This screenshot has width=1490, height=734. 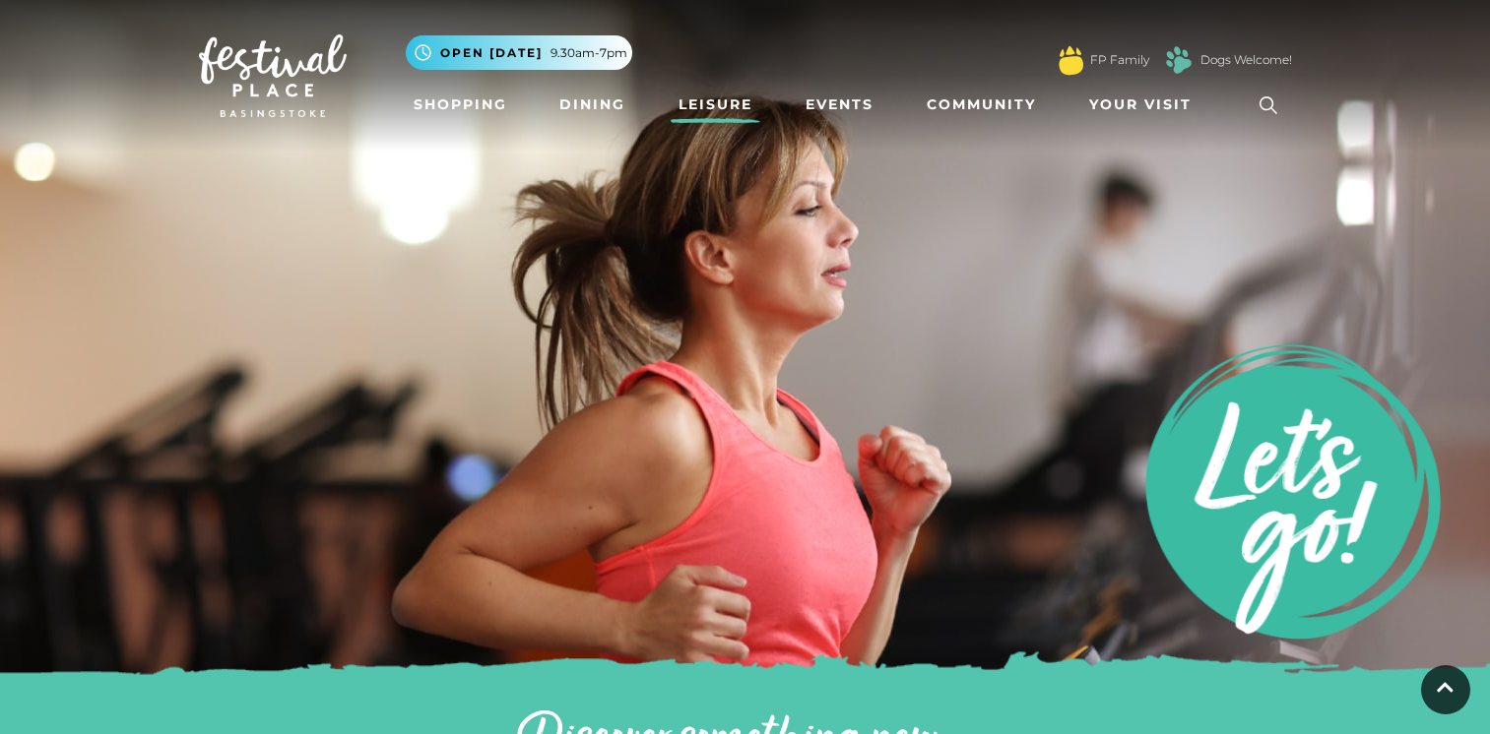 What do you see at coordinates (1145, 104) in the screenshot?
I see `a: Your Visit` at bounding box center [1145, 104].